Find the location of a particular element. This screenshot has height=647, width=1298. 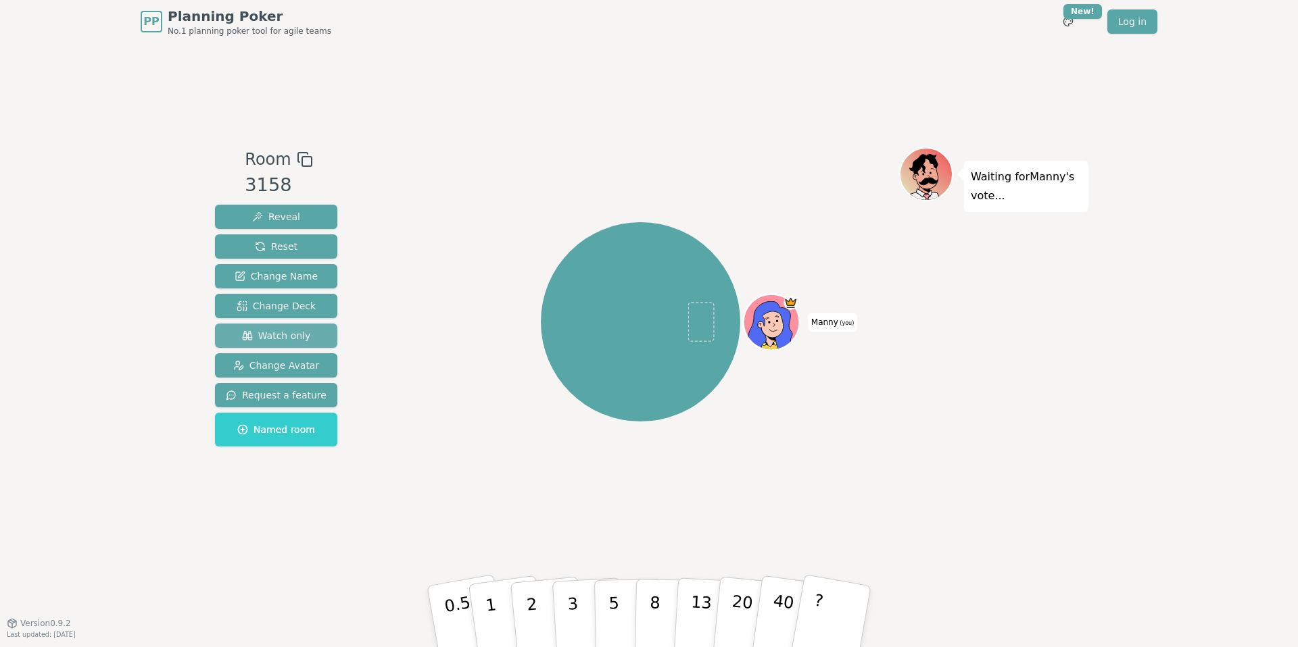

span: Named room is located at coordinates (276, 430).